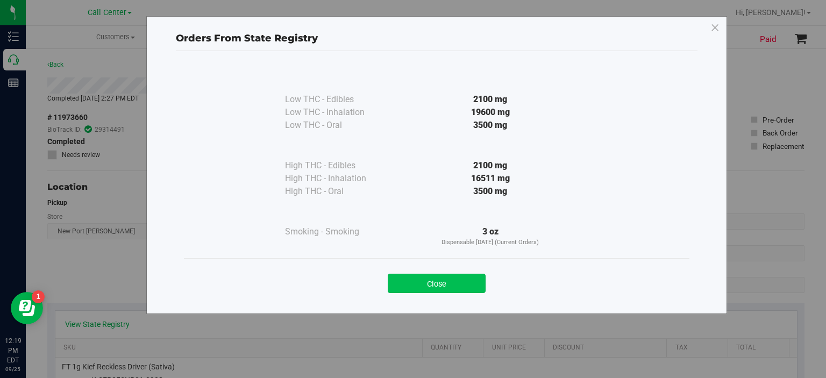 The height and width of the screenshot is (378, 826). I want to click on div: High THC - Oral, so click(339, 192).